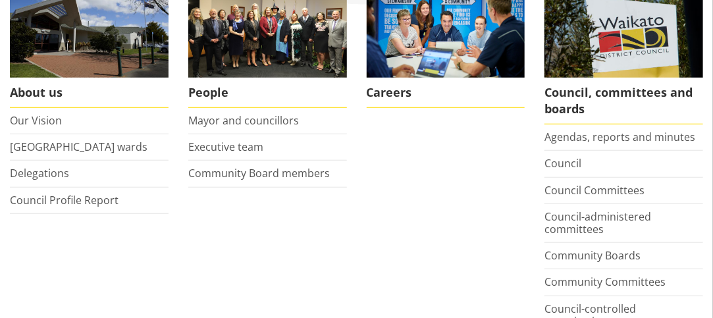 The height and width of the screenshot is (318, 713). What do you see at coordinates (593, 256) in the screenshot?
I see `a: Community Boards` at bounding box center [593, 256].